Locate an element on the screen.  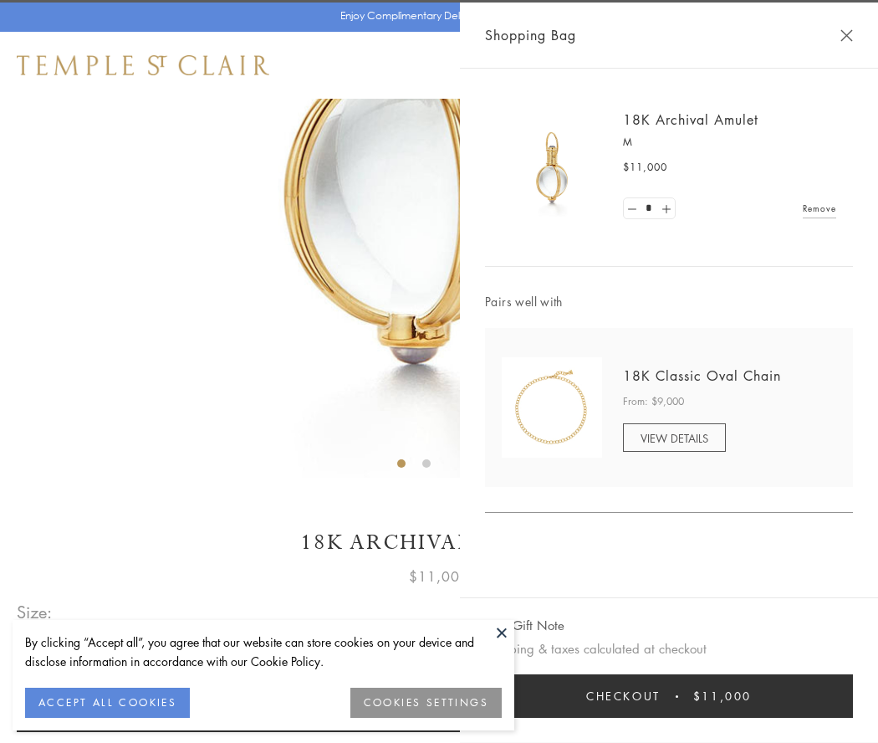
img: N88865-OV18 is located at coordinates (552, 407).